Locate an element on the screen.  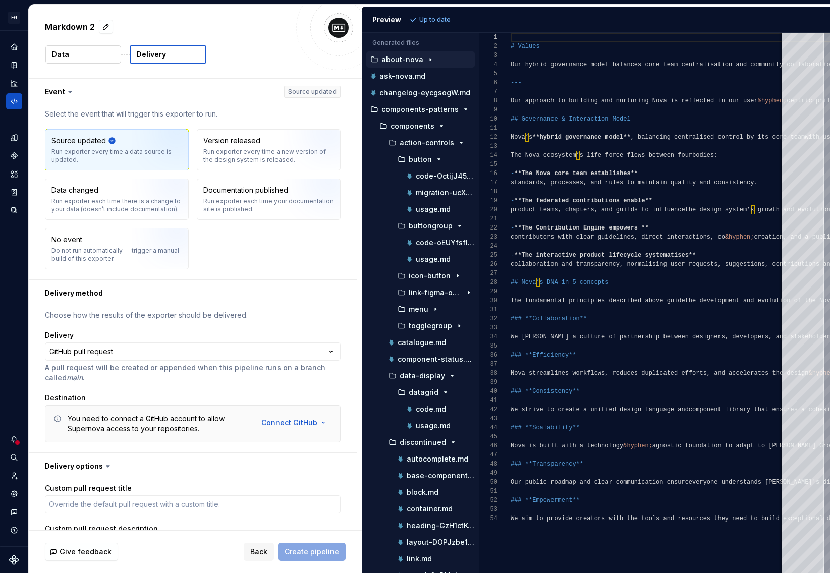
span: The Nova ecosystem’s life force flows between four is located at coordinates (601, 155).